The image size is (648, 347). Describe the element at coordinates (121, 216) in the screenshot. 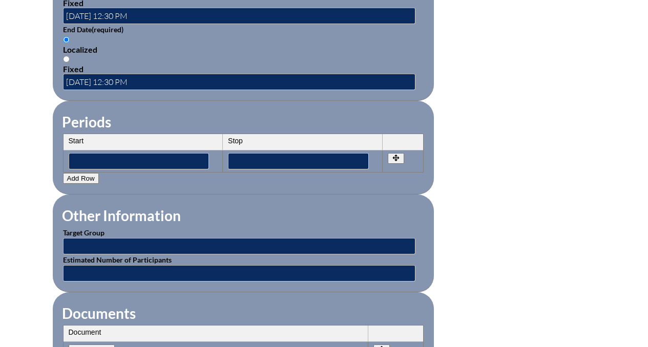

I see `legend: Other Information` at that location.